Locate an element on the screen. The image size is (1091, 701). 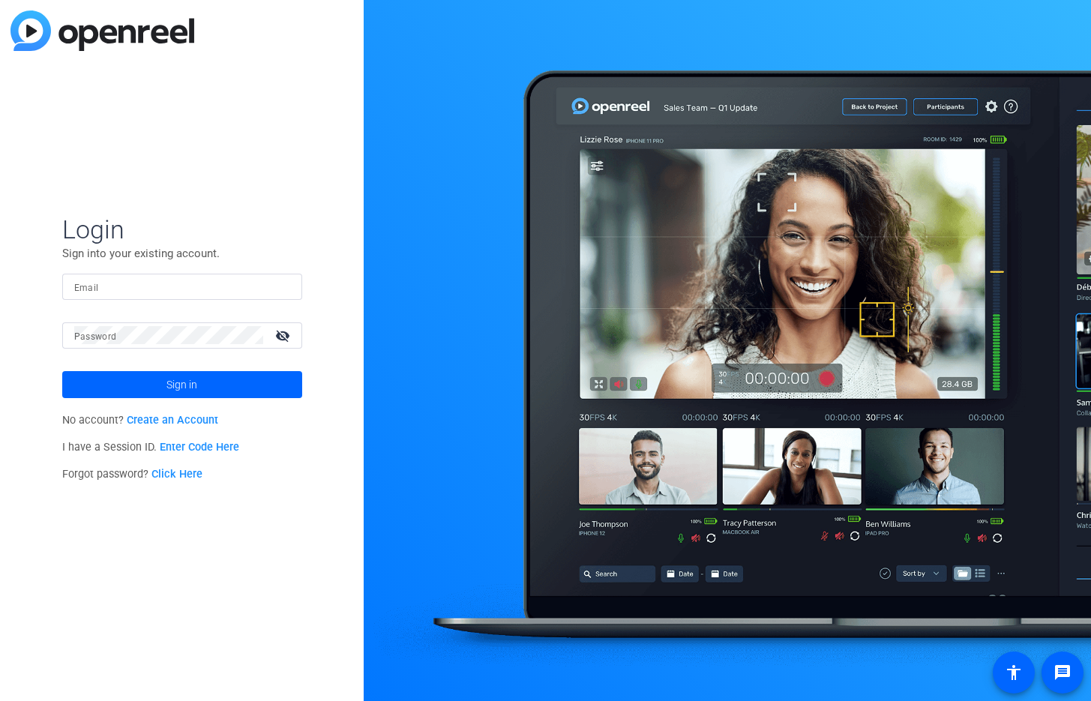
span: No account? is located at coordinates (140, 420).